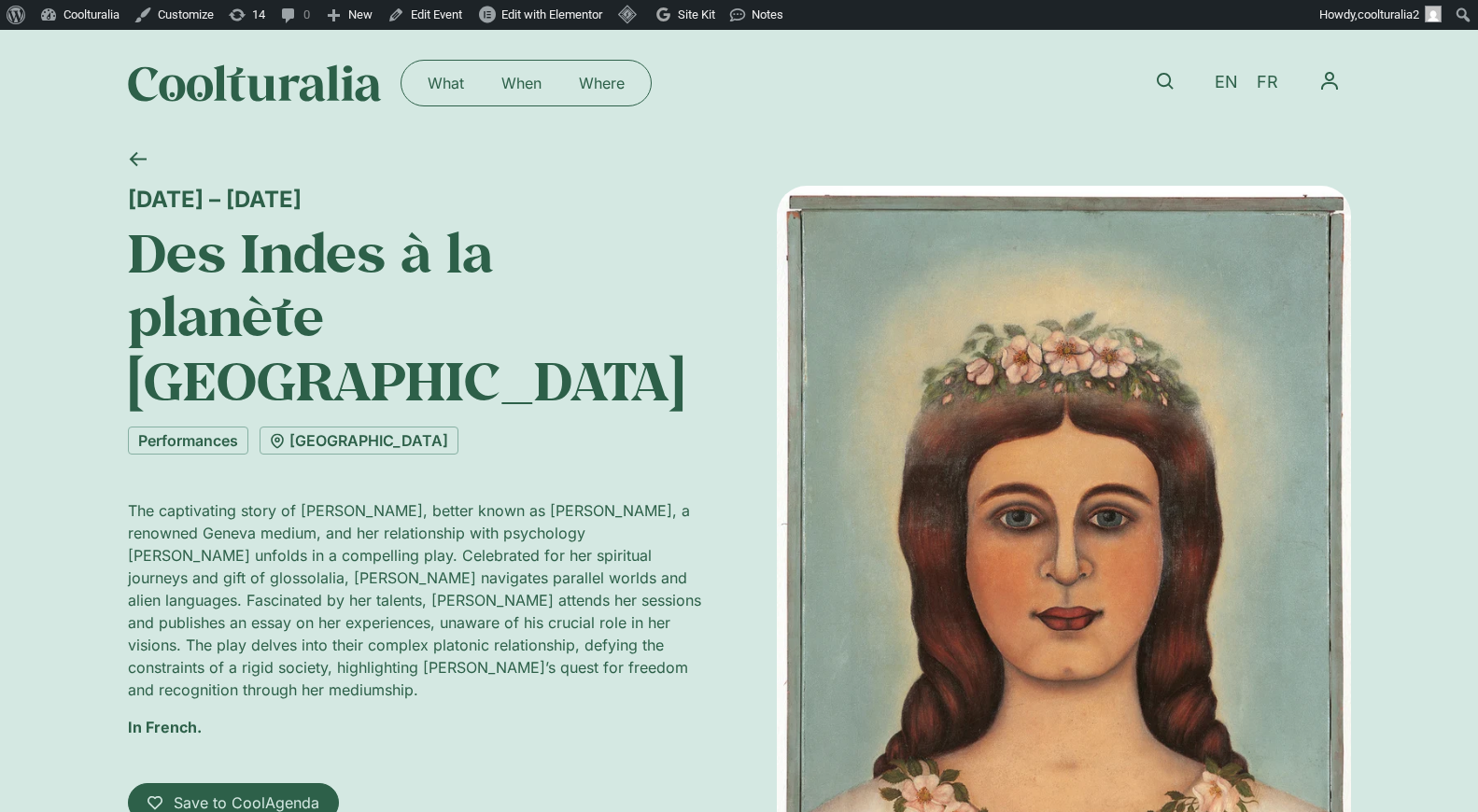 The width and height of the screenshot is (1478, 812). I want to click on a: FR, so click(1267, 82).